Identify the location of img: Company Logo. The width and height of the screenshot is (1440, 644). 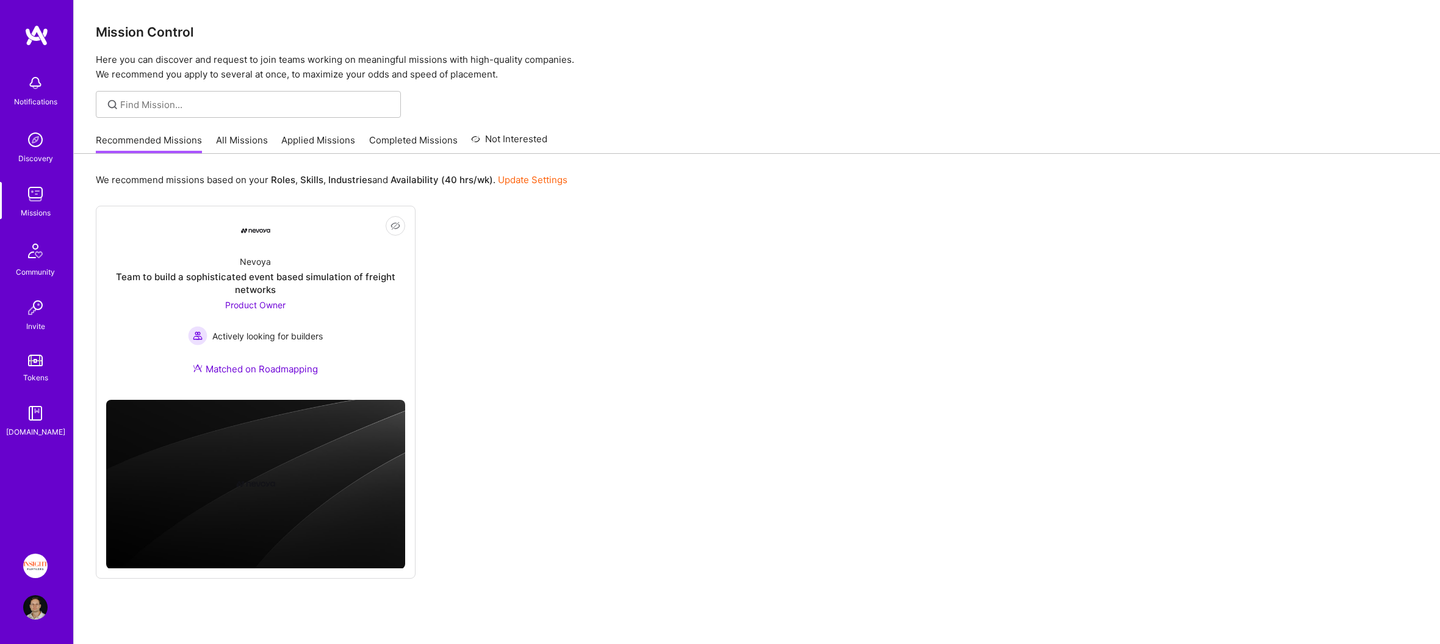
(256, 231).